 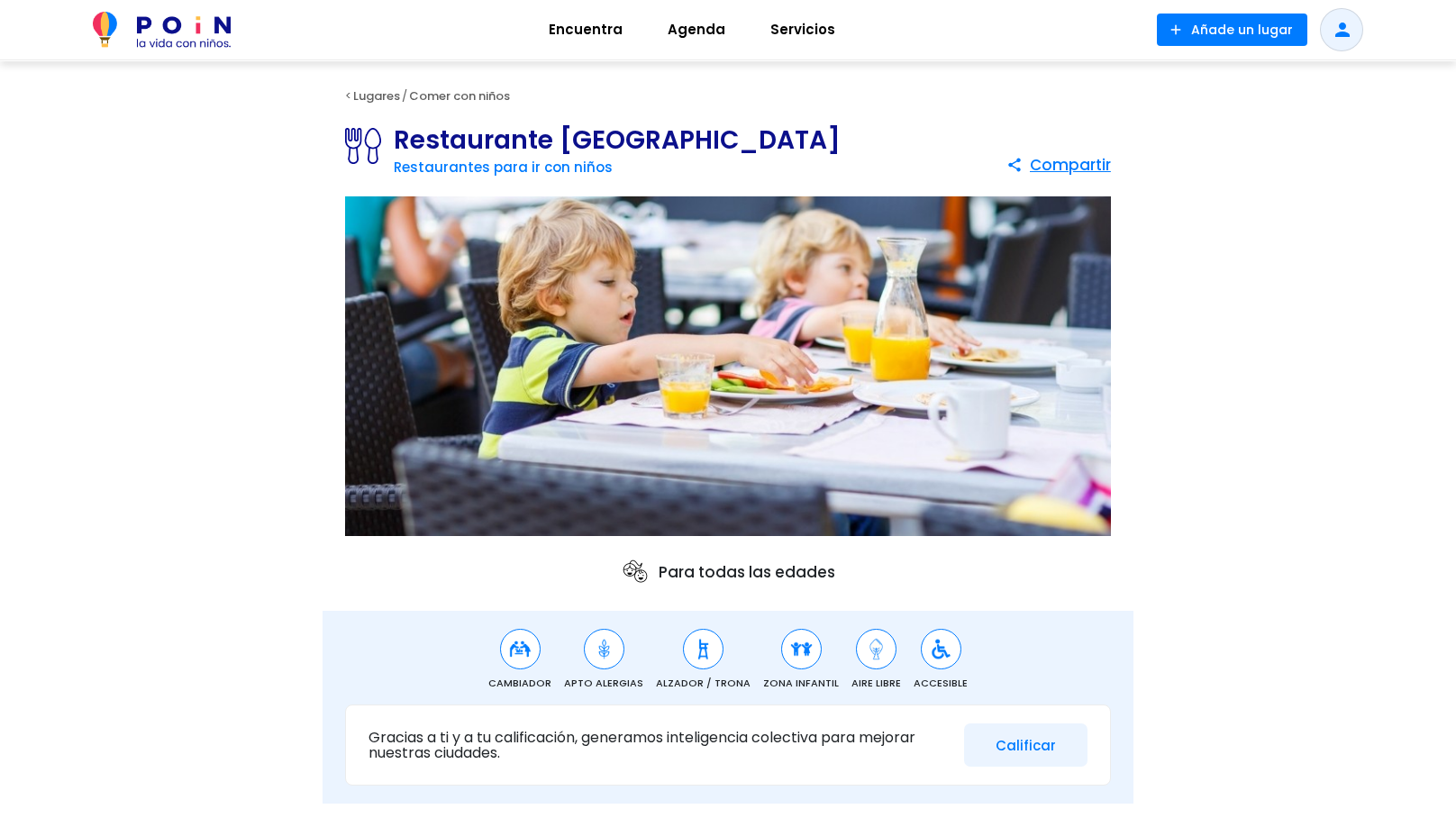 I want to click on span: Cambiador, so click(x=520, y=683).